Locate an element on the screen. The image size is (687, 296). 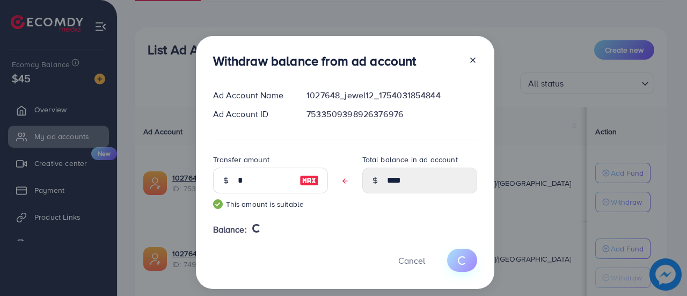
img: guide is located at coordinates (218, 204).